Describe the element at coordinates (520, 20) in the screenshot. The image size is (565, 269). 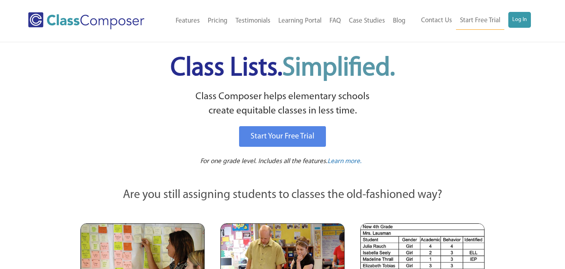
I see `a: Log In` at that location.